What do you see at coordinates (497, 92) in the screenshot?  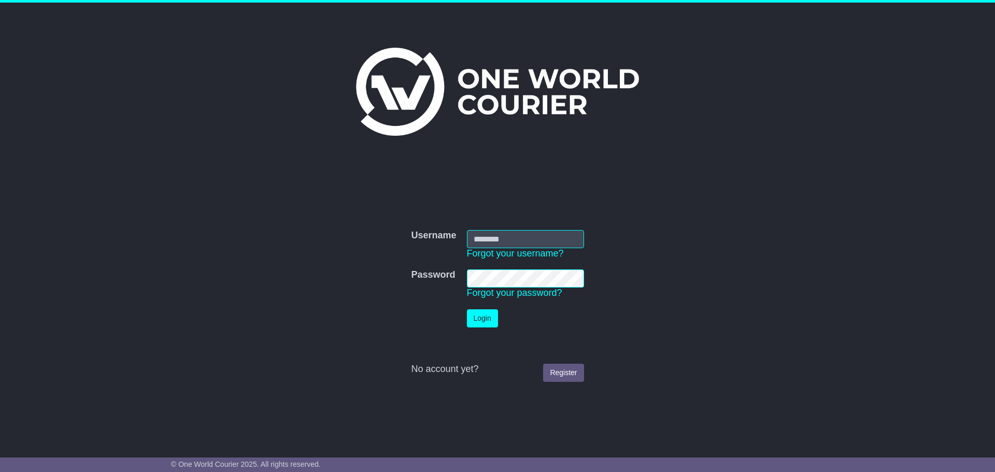 I see `img: One World` at bounding box center [497, 92].